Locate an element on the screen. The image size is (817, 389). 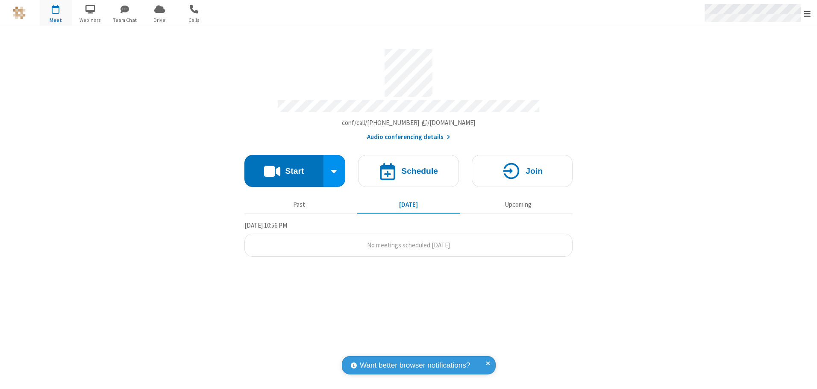
section: Account details is located at coordinates (409, 92).